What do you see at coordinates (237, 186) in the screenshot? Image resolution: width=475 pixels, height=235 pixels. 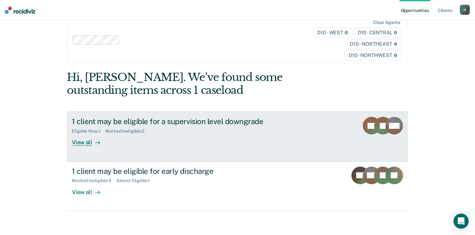 I see `a: 1 client may be eligible for early dischargeMarked Ineligible:4Almost Eligible:1View all` at bounding box center [237, 186].